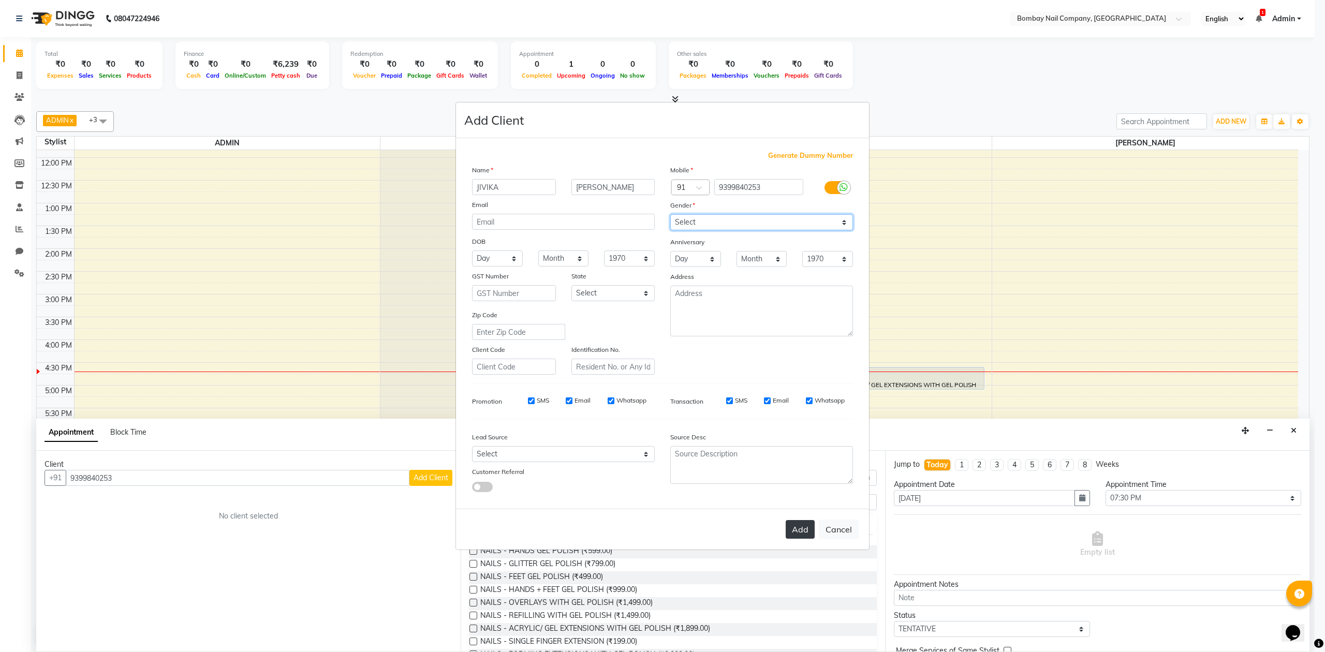 The image size is (1325, 652). I want to click on label: Lead Source, so click(490, 437).